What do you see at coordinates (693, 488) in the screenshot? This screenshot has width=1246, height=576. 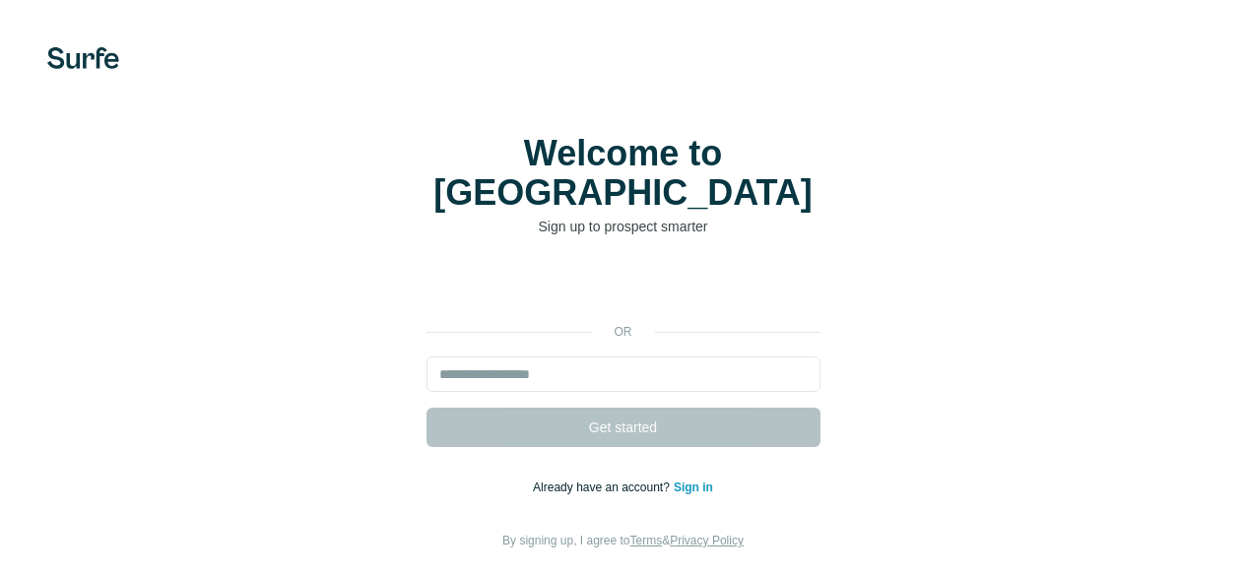 I see `a: Sign in` at bounding box center [693, 488].